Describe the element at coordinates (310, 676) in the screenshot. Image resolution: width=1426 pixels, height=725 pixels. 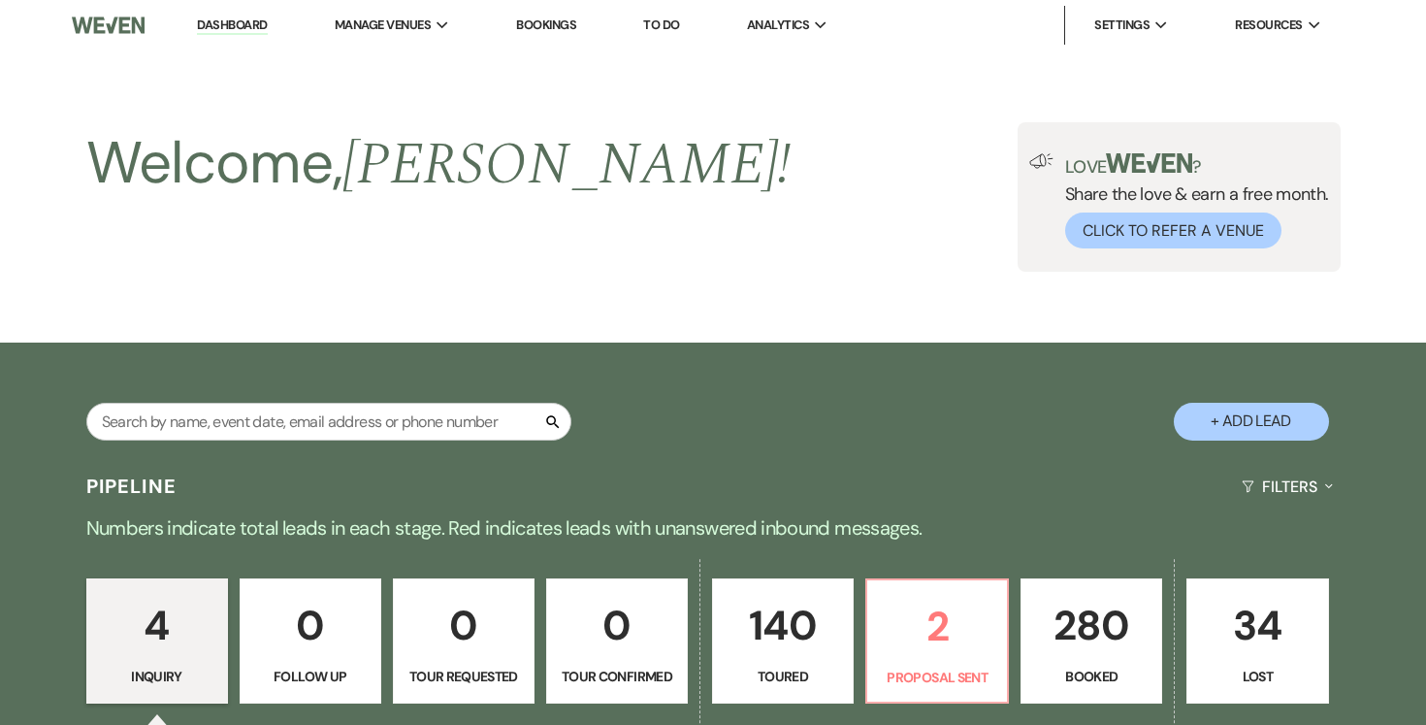
I see `p: Follow Up` at that location.